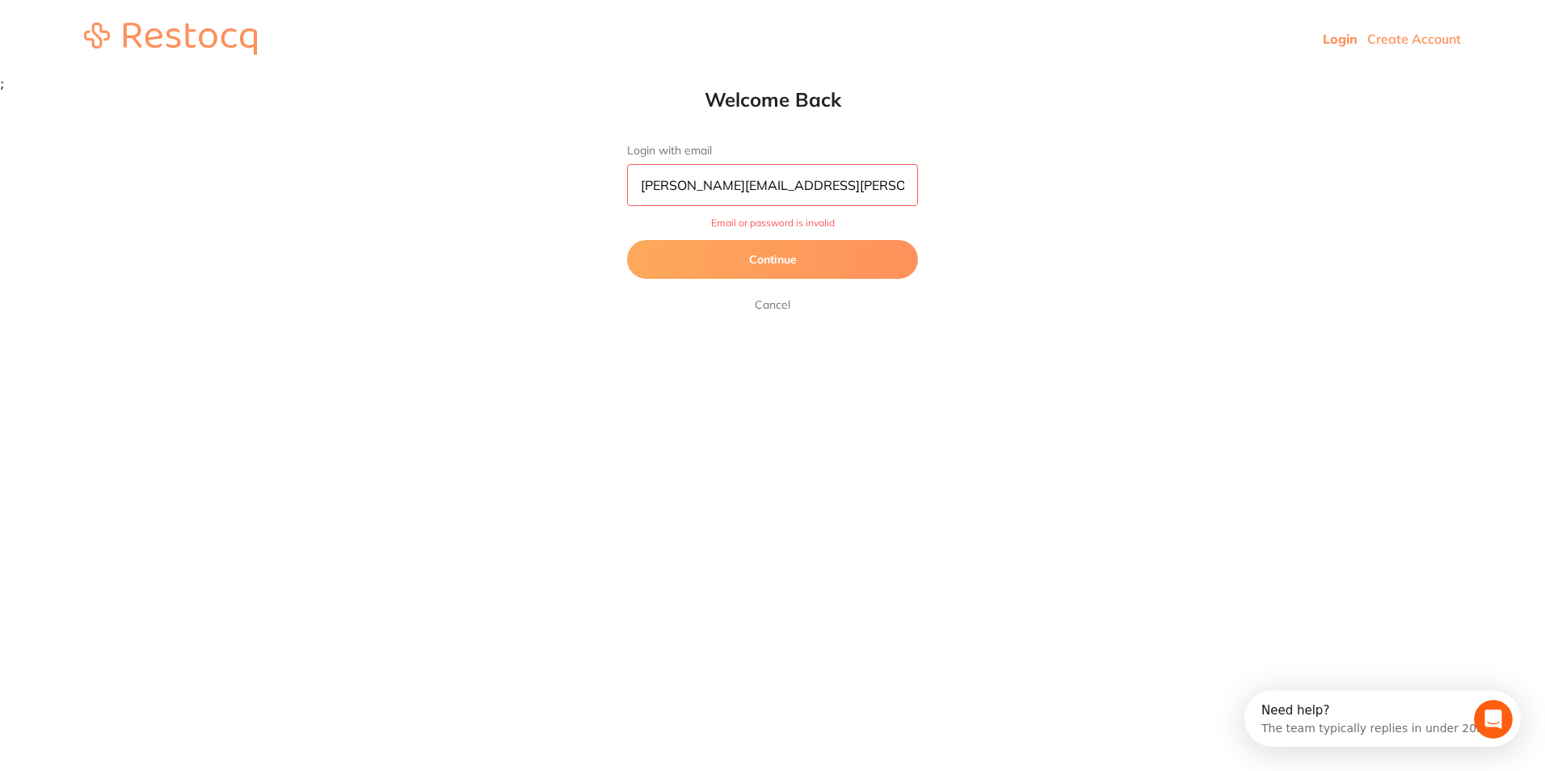 The image size is (1545, 771). Describe the element at coordinates (772, 99) in the screenshot. I see `h1: Welcome Back` at that location.